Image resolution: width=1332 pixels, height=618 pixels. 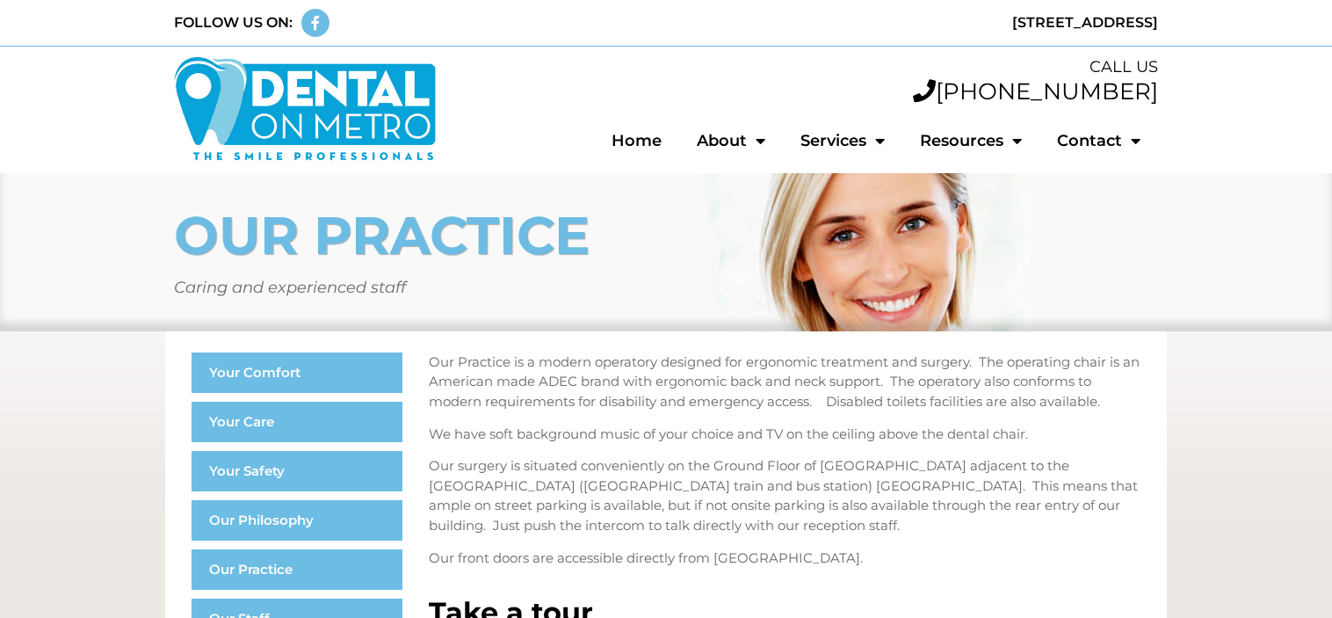 What do you see at coordinates (843, 141) in the screenshot?
I see `a: Services` at bounding box center [843, 141].